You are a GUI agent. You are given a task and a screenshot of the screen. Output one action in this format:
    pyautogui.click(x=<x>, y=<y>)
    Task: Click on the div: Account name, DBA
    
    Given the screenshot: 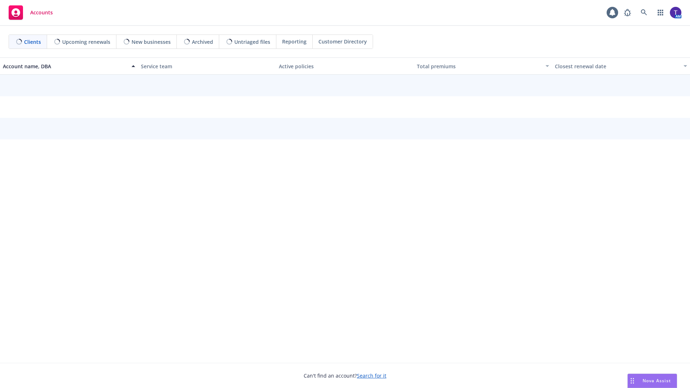 What is the action you would take?
    pyautogui.click(x=65, y=66)
    